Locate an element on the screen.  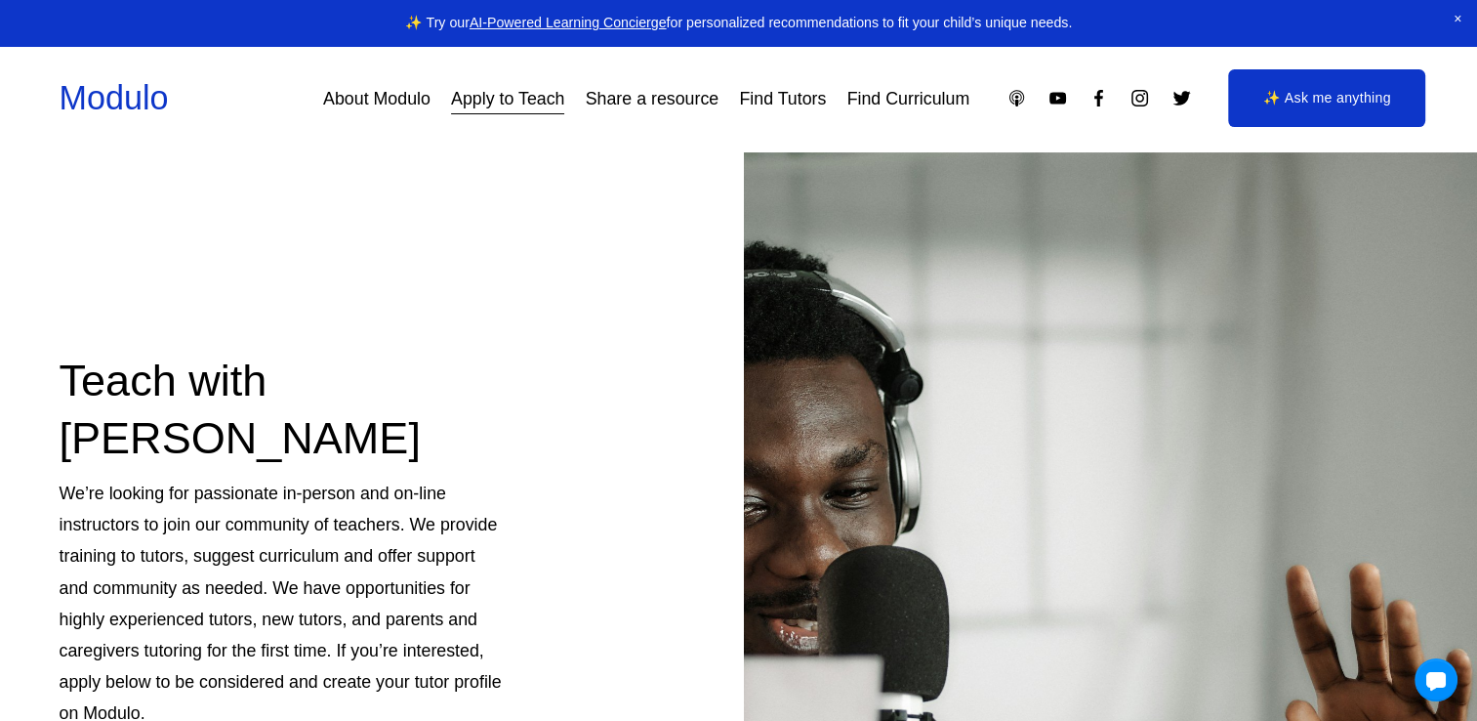
a: Modulo is located at coordinates (114, 98).